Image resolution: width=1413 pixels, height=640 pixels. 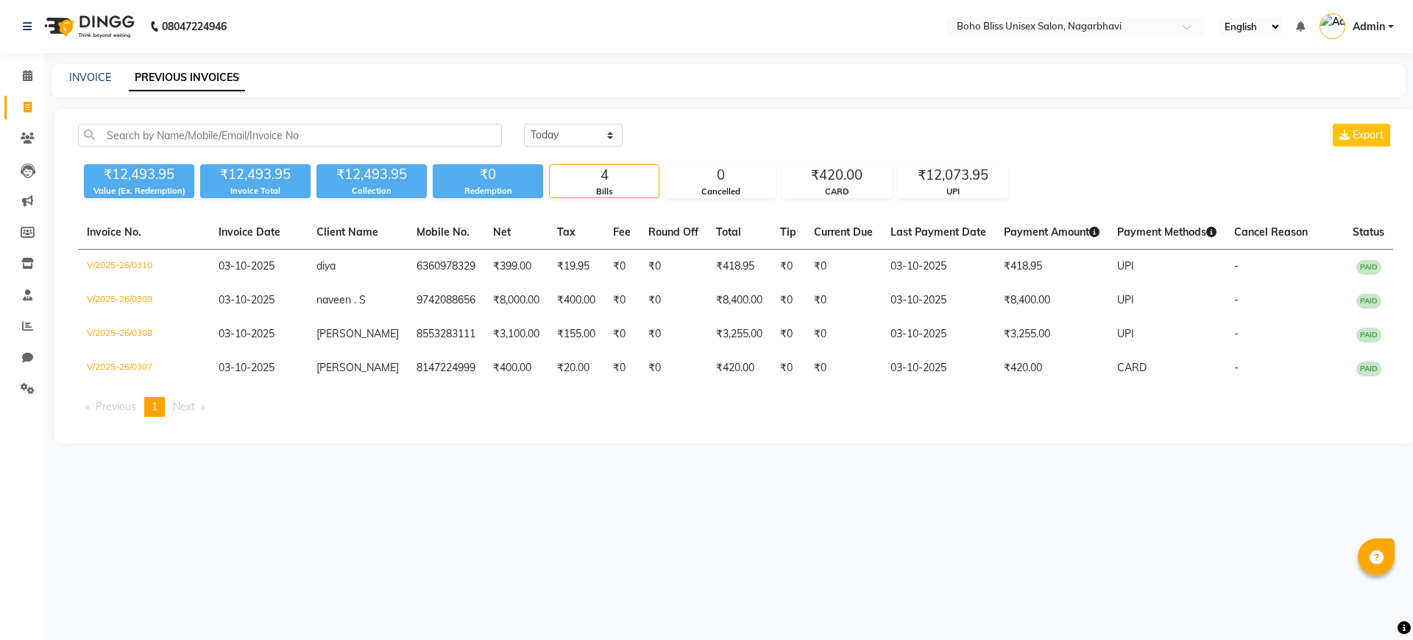 I want to click on span: Next, so click(x=184, y=406).